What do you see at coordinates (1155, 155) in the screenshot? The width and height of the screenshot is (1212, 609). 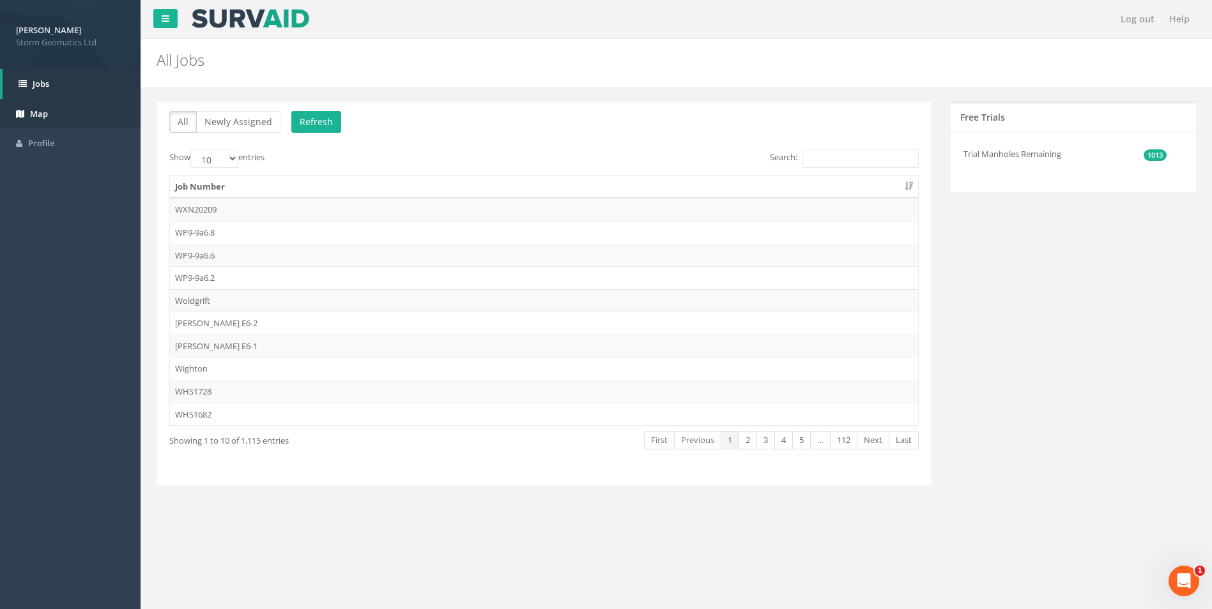 I see `span: 1013` at bounding box center [1155, 155].